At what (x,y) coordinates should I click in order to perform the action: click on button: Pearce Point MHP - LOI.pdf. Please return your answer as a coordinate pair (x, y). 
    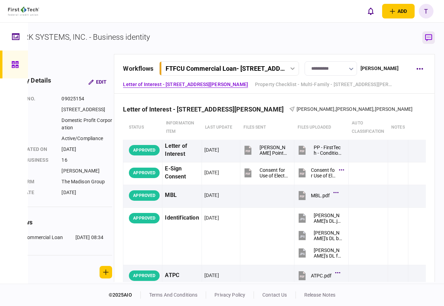
    Looking at the image, I should click on (265, 150).